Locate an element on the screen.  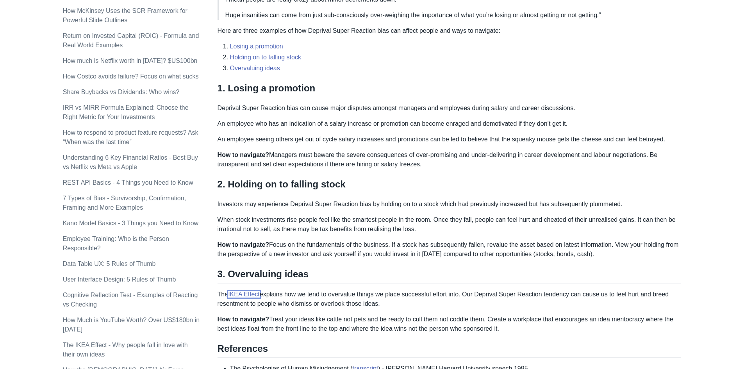
a: 7 Types of Bias - Survivorship, Confirmation, Framing and More Examples is located at coordinates (124, 203).